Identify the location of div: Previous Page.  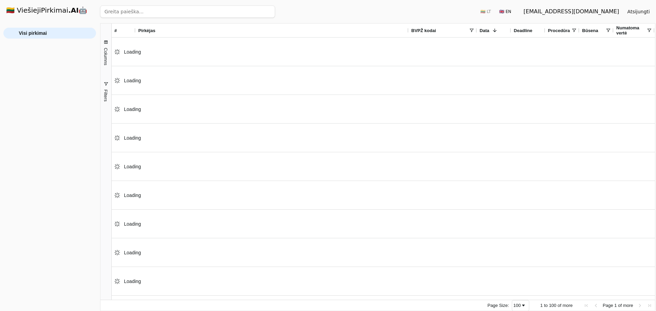
(596, 306).